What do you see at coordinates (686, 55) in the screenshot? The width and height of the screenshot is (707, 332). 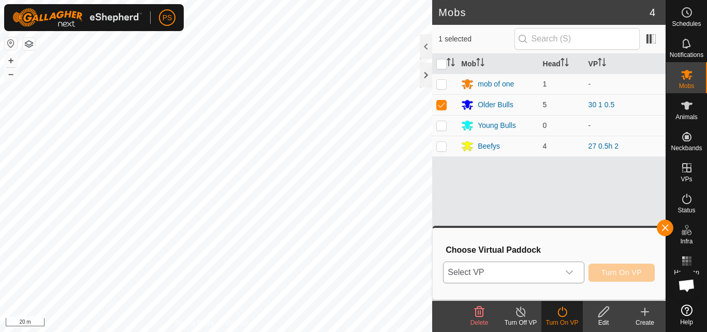 I see `span: Notifications` at bounding box center [686, 55].